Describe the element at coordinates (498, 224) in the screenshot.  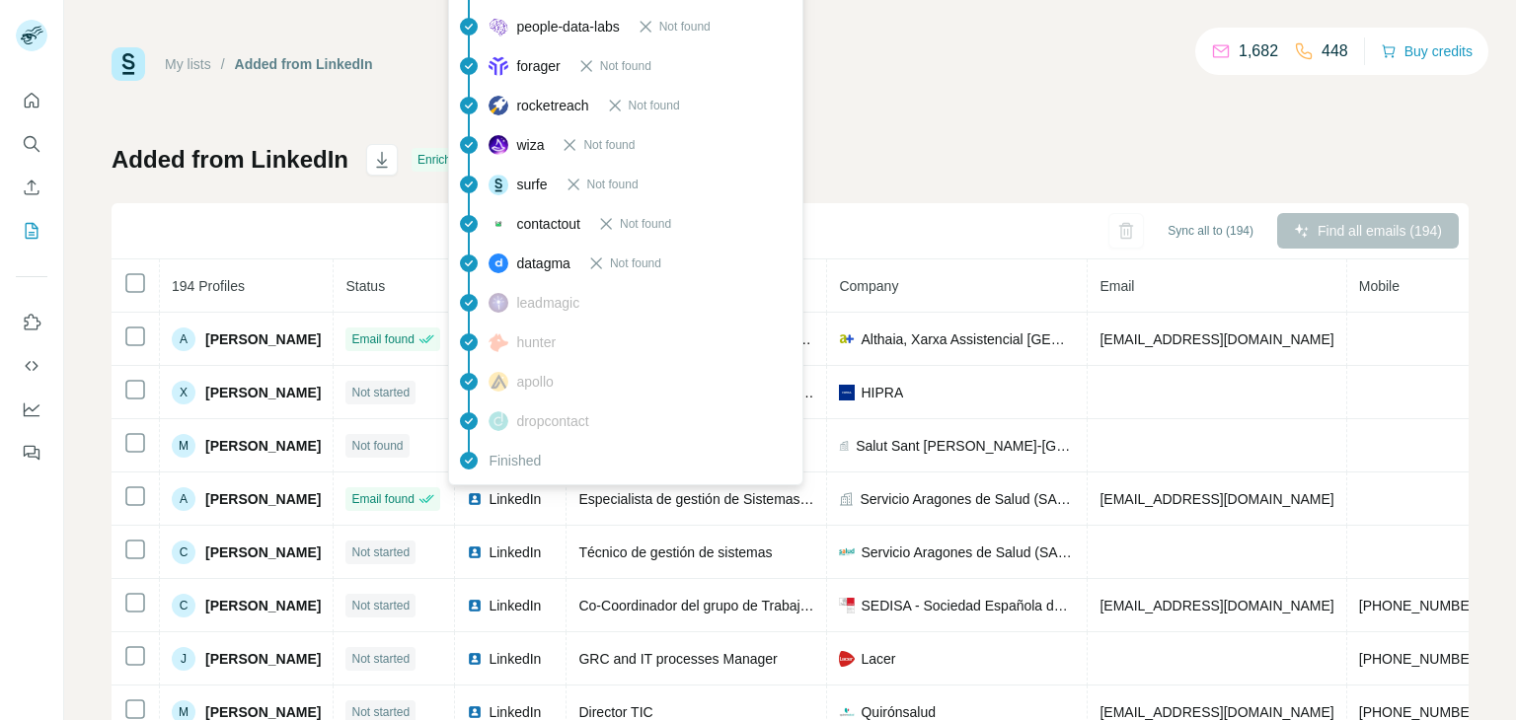
I see `img: provider contactout logo` at that location.